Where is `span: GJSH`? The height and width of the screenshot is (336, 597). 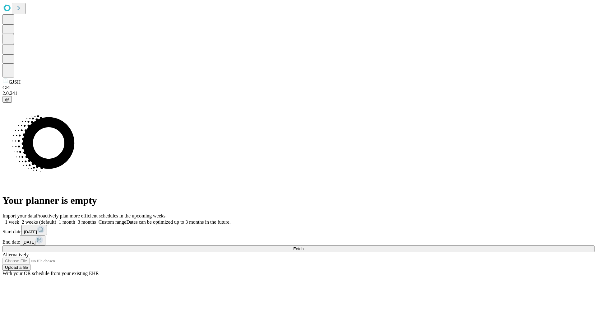
span: GJSH is located at coordinates (15, 82).